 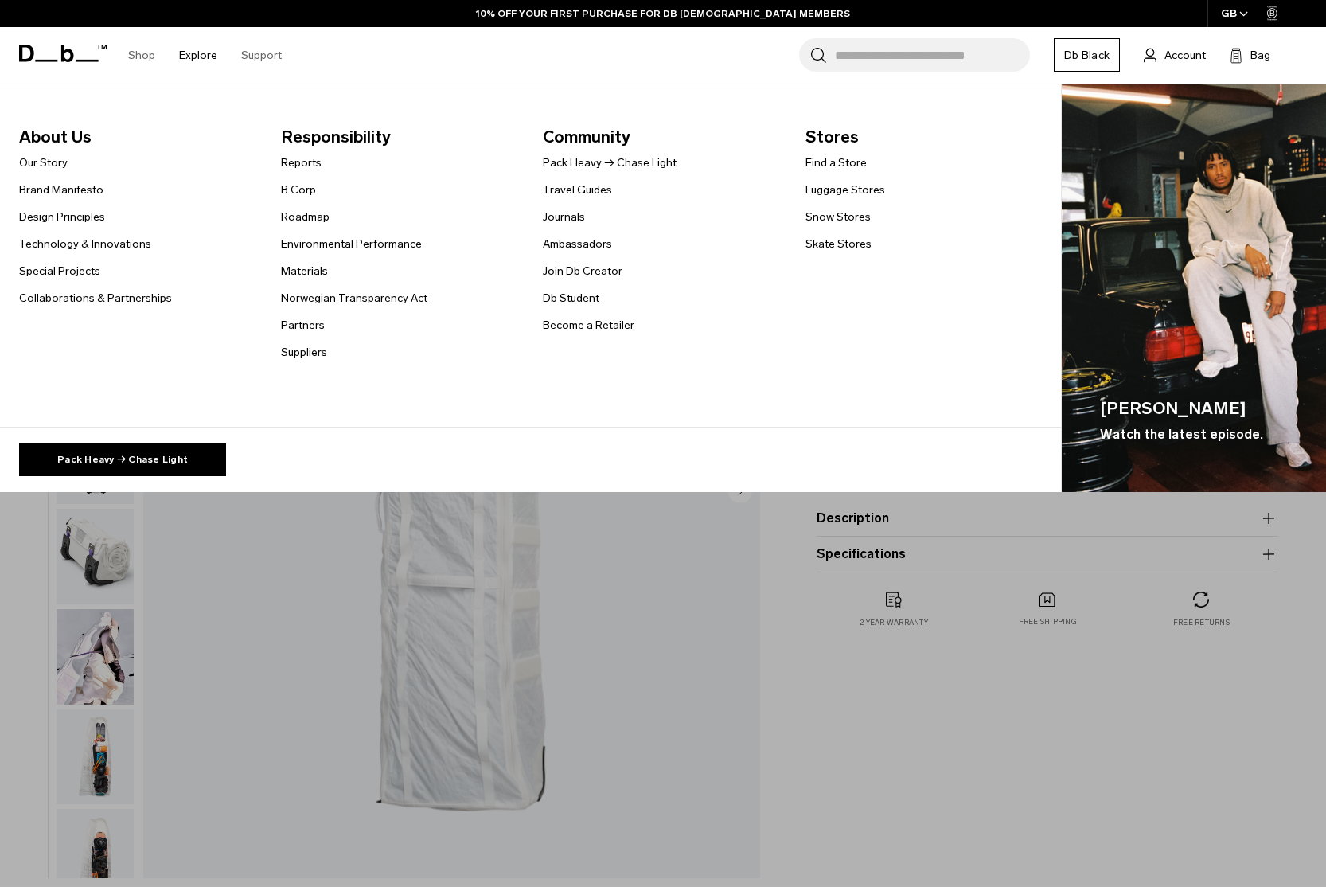 I want to click on button: Bag, so click(x=1250, y=55).